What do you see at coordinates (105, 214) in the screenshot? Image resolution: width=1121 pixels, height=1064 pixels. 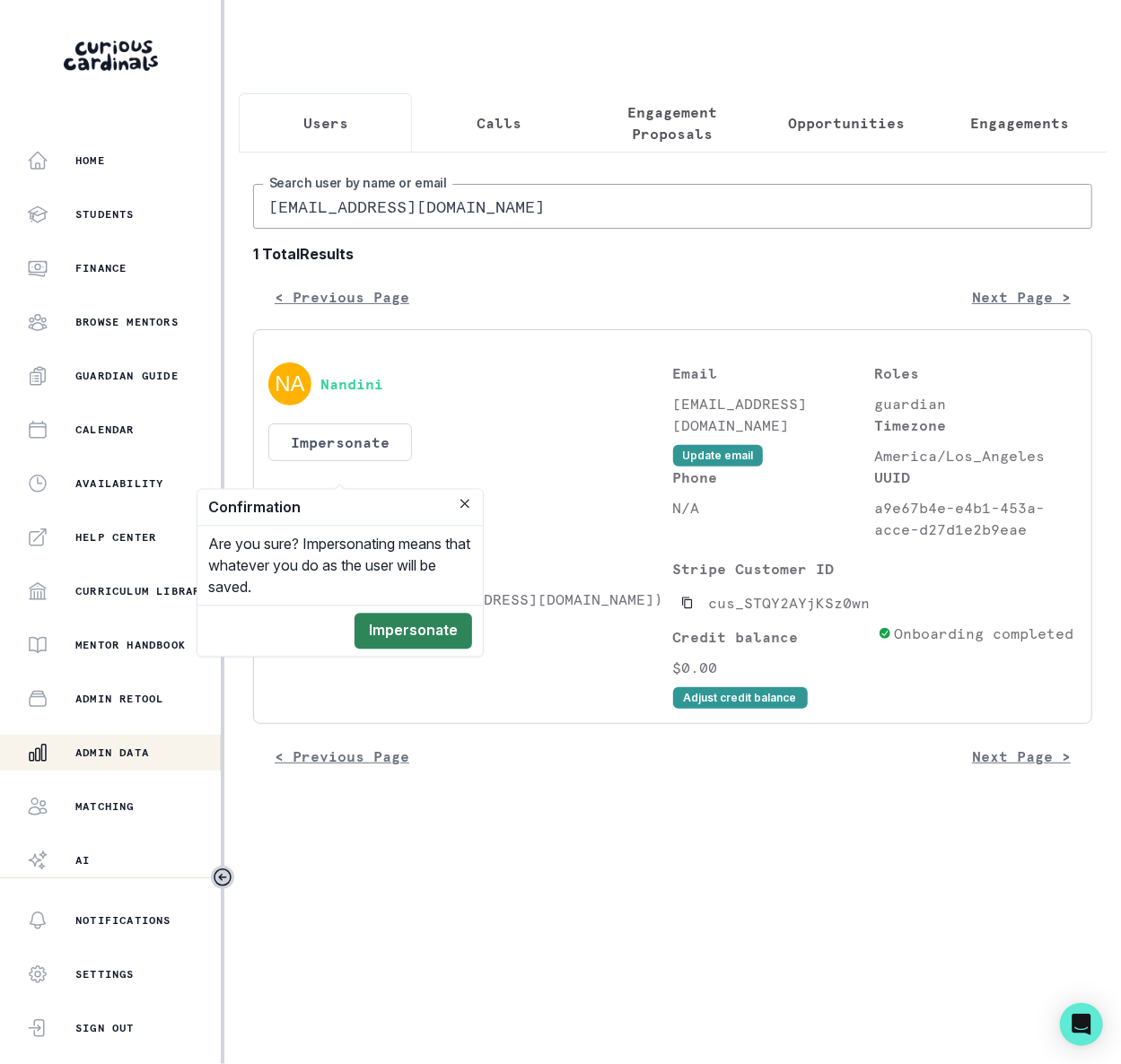 I see `p: Students` at bounding box center [105, 214].